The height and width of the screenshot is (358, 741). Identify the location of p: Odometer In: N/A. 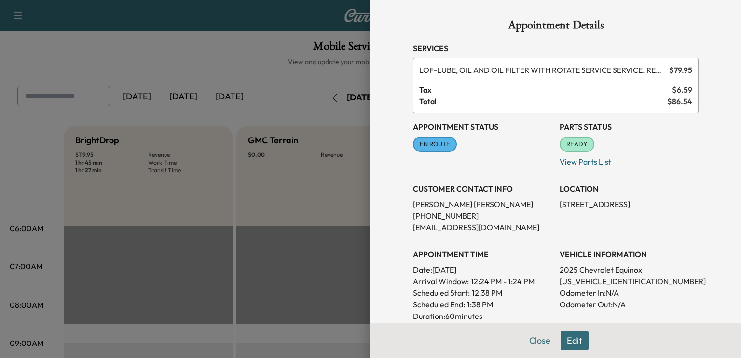
(629, 293).